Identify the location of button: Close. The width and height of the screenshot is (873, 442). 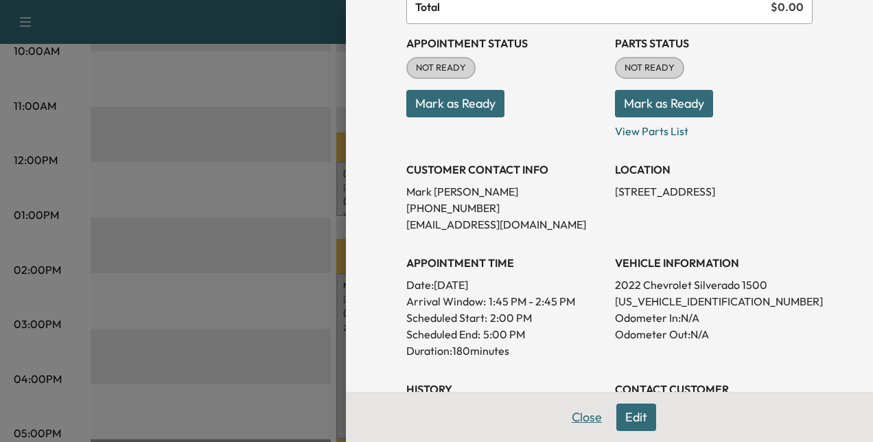
(586, 417).